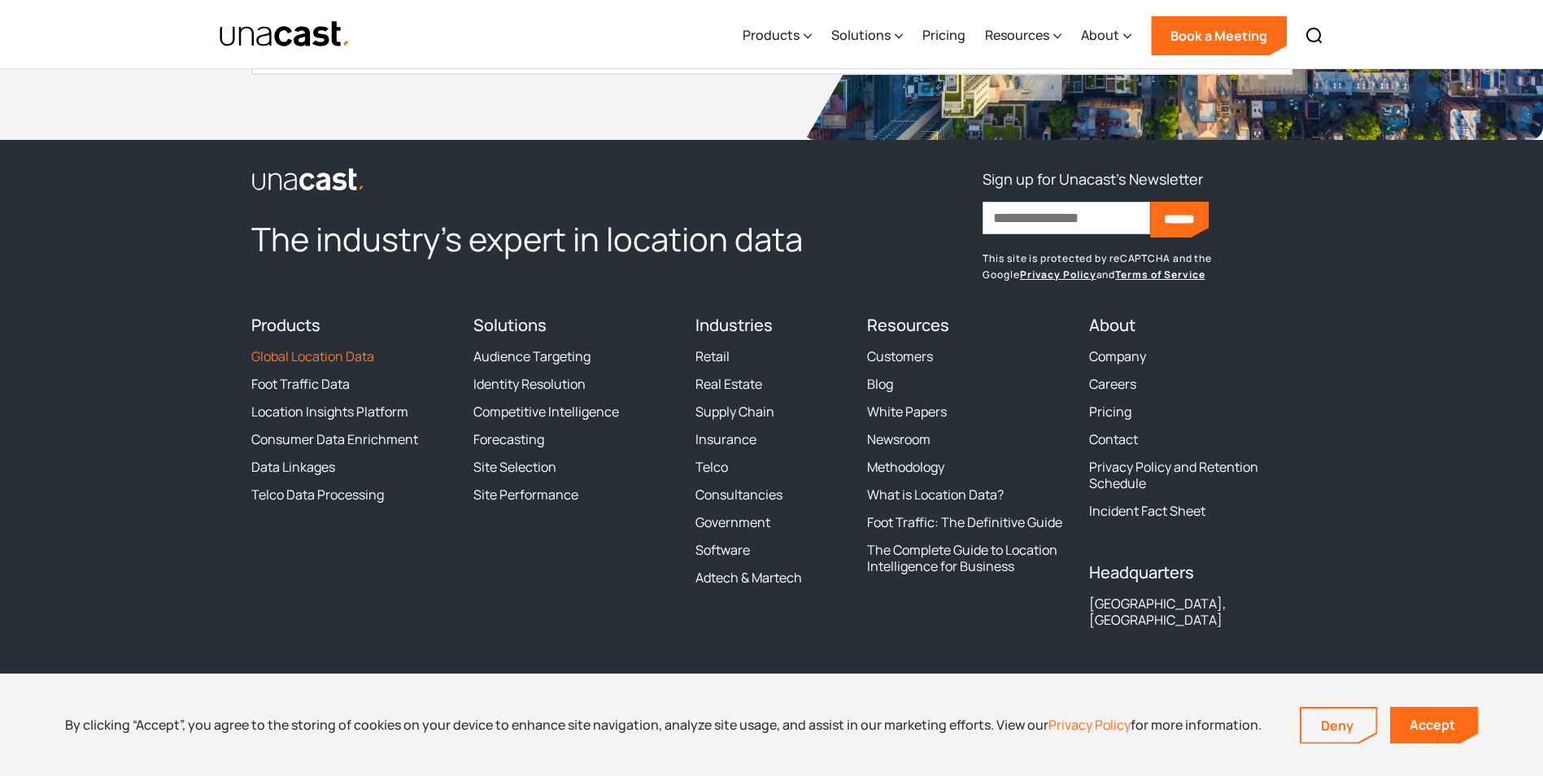  Describe the element at coordinates (329, 412) in the screenshot. I see `a: Location Insights Platform` at that location.